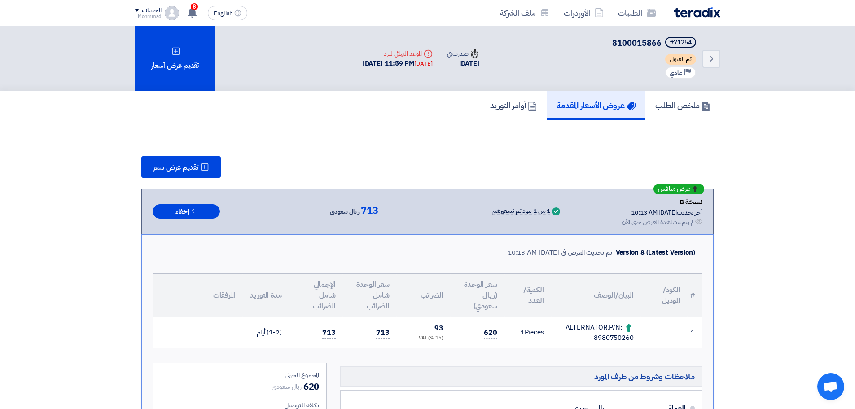  What do you see at coordinates (596, 106) in the screenshot?
I see `a: عروض الأسعار المقدمة` at bounding box center [596, 106].